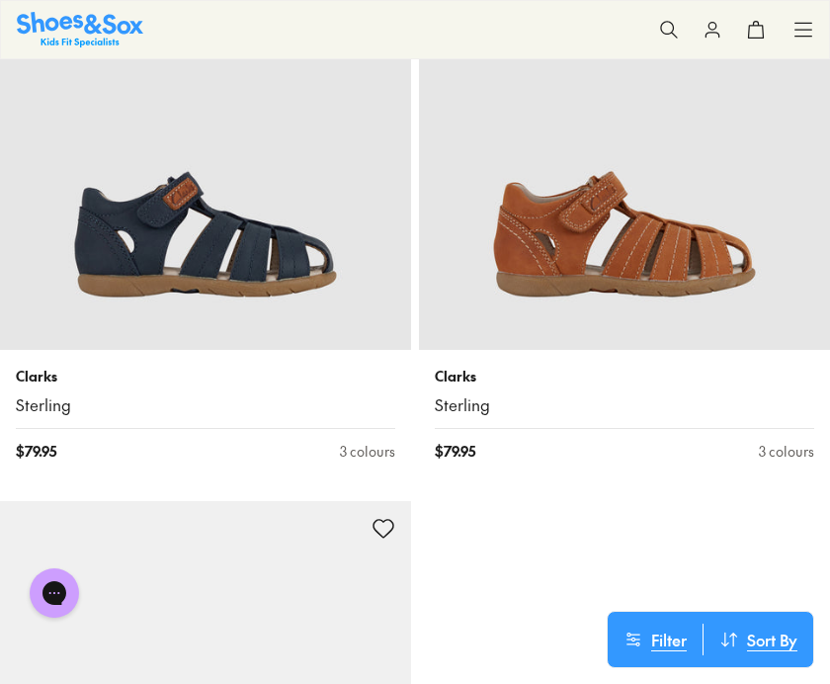 The height and width of the screenshot is (684, 830). What do you see at coordinates (35, 32) in the screenshot?
I see `button: Gorgias live chat` at bounding box center [35, 32].